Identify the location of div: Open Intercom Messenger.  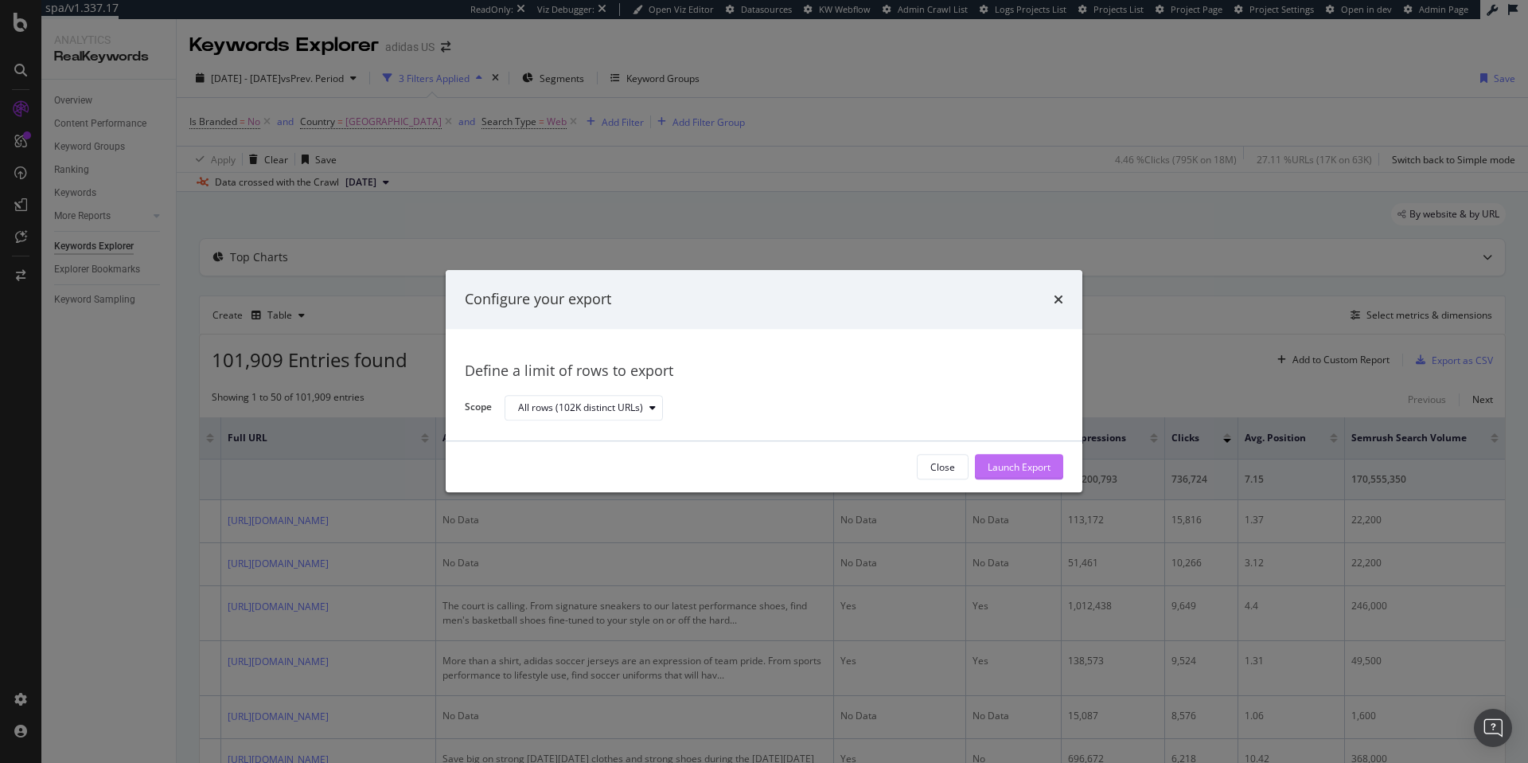
(1493, 728).